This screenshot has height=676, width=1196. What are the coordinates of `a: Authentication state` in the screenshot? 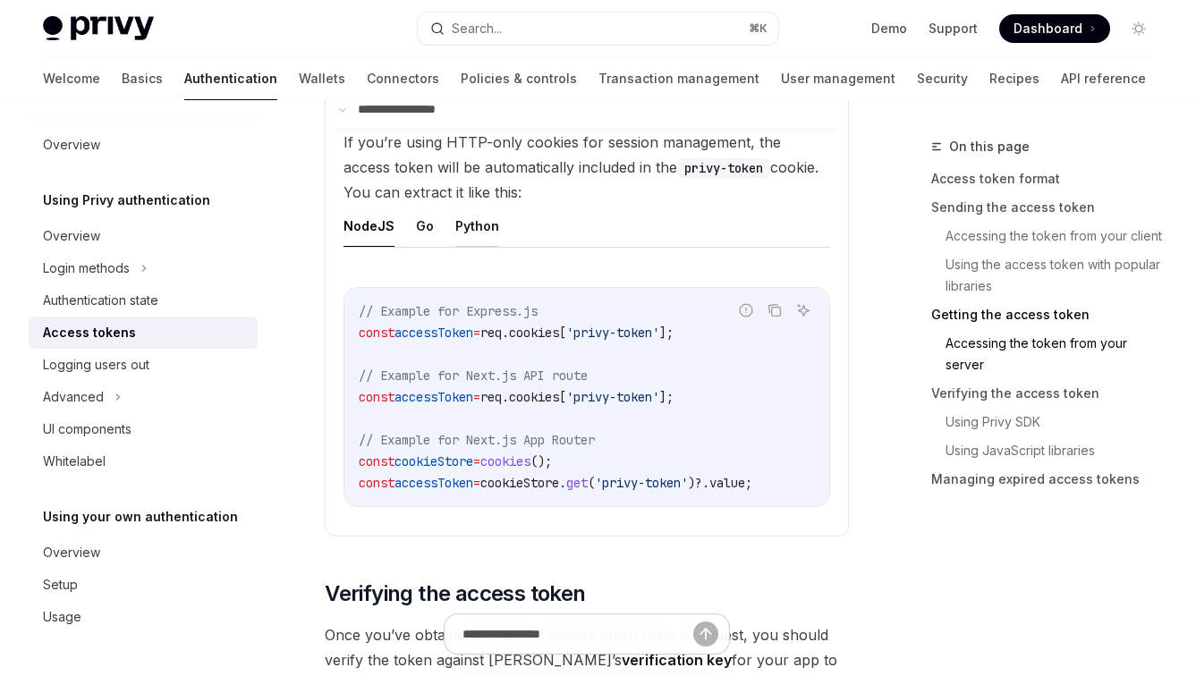 It's located at (143, 301).